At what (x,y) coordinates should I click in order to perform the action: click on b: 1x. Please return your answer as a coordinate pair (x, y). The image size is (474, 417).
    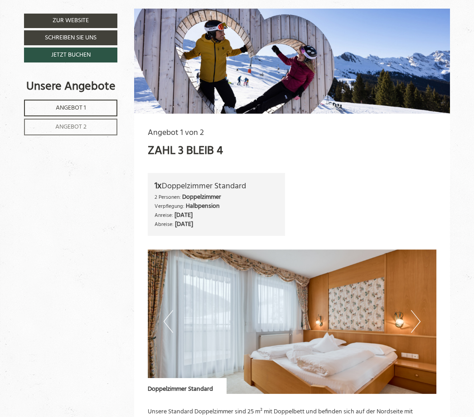
    Looking at the image, I should click on (158, 186).